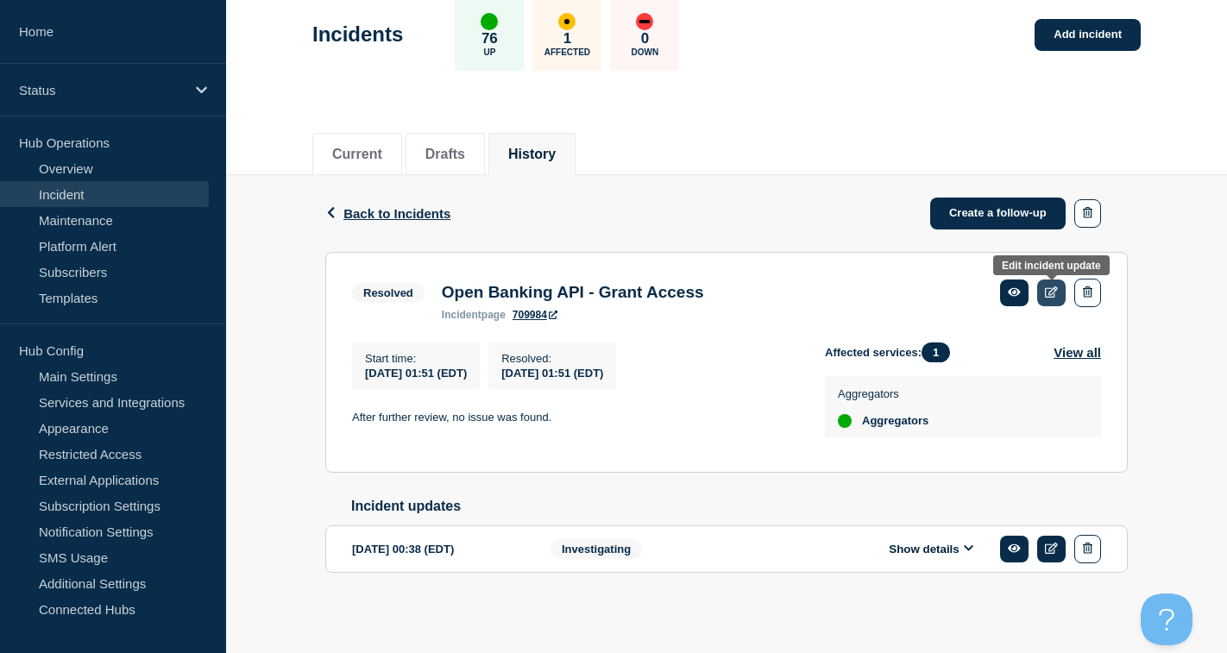 The width and height of the screenshot is (1227, 653). What do you see at coordinates (1051, 266) in the screenshot?
I see `div: Edit incident update` at bounding box center [1051, 266].